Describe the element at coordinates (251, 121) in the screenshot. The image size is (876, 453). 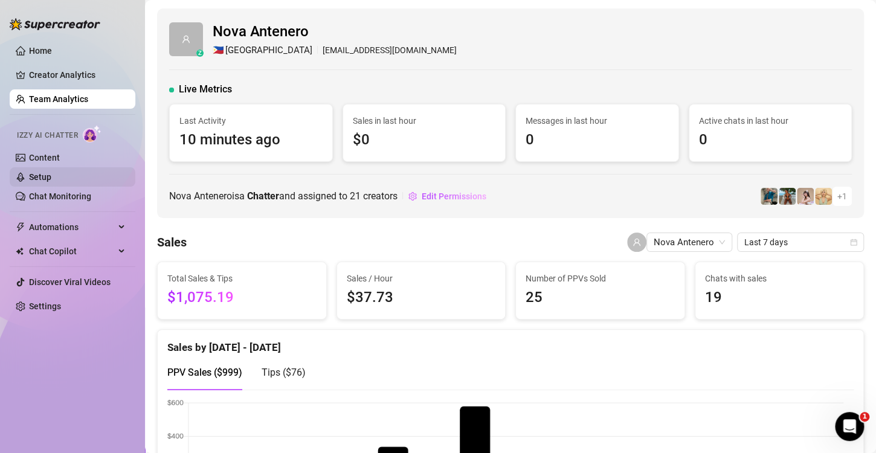
I see `span: Last Activity` at that location.